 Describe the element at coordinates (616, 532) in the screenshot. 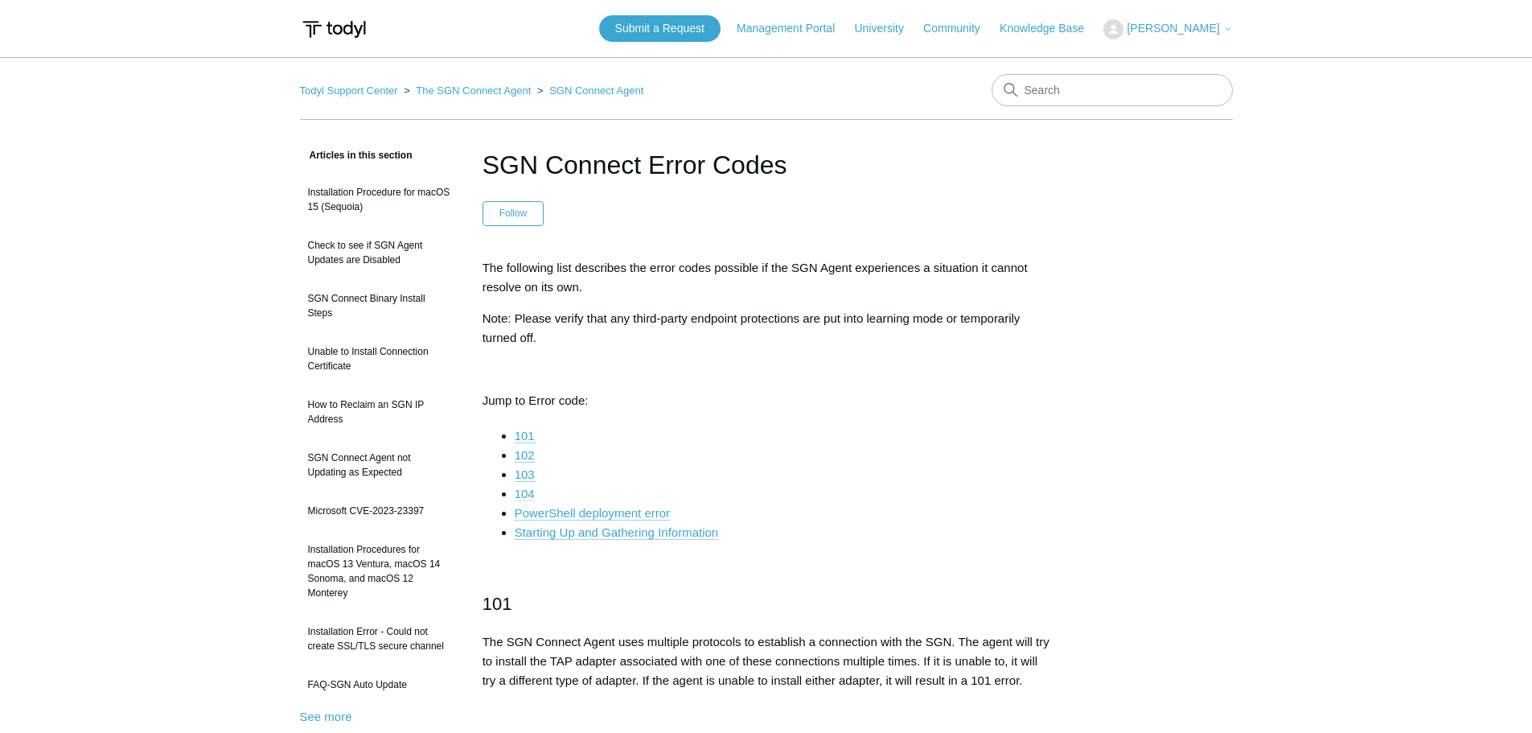

I see `a: Starting Up and Gathering Information` at that location.